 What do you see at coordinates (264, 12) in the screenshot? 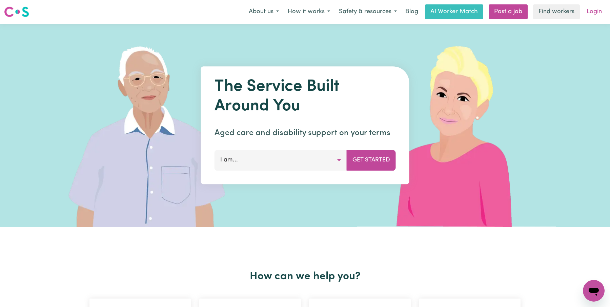
I see `button: About us` at bounding box center [264, 12].